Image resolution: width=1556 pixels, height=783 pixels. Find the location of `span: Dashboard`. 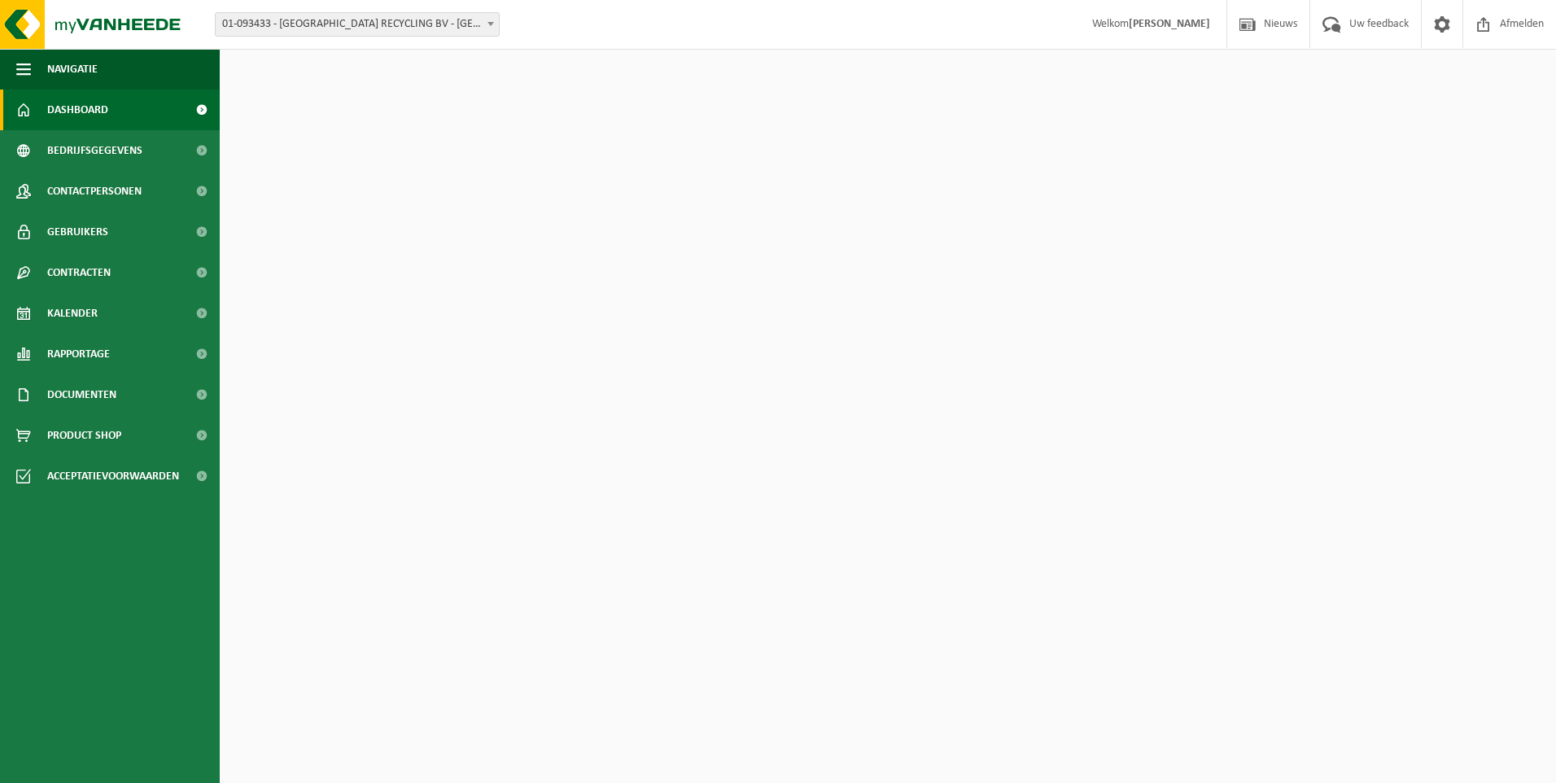

span: Dashboard is located at coordinates (77, 110).